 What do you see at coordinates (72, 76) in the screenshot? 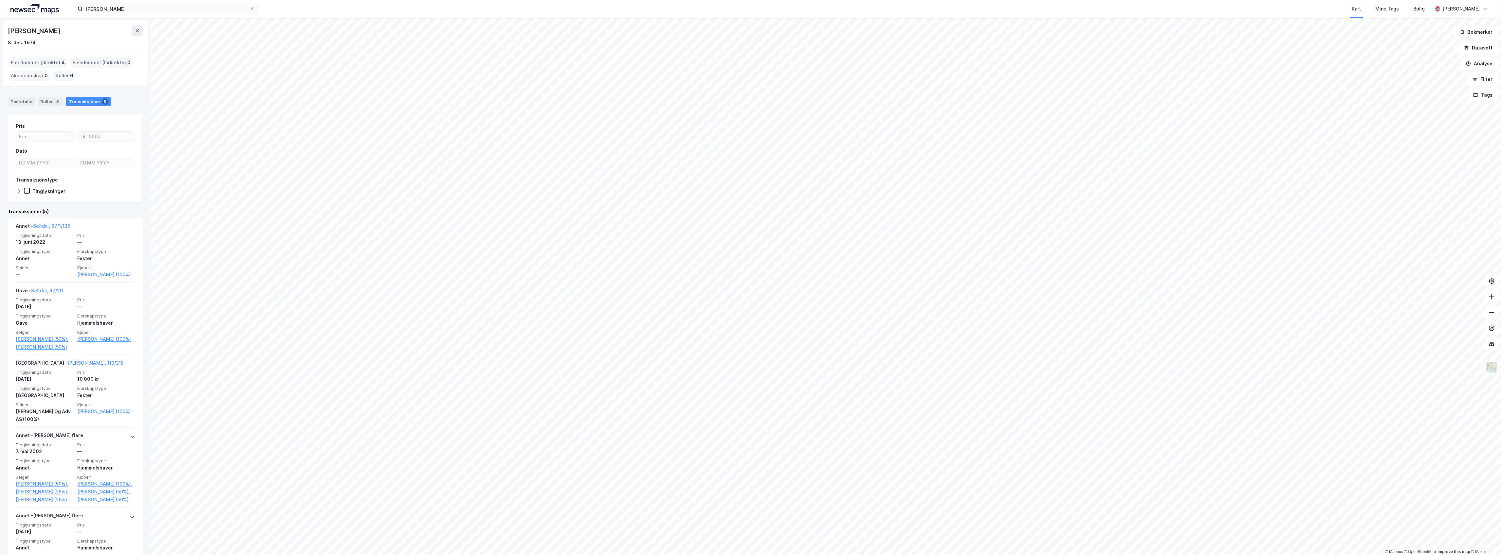
I see `span: 6` at bounding box center [72, 76].